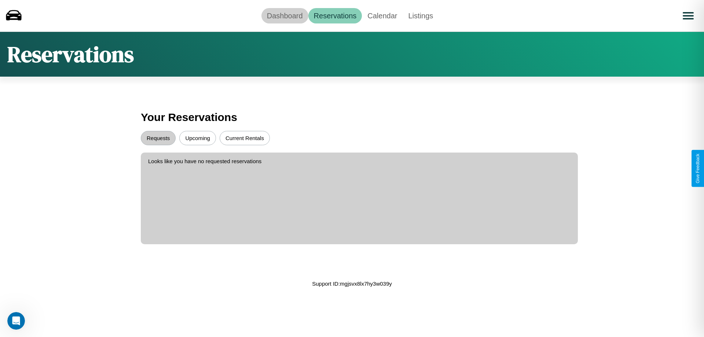 Image resolution: width=704 pixels, height=337 pixels. Describe the element at coordinates (335, 16) in the screenshot. I see `a: Reservations` at that location.